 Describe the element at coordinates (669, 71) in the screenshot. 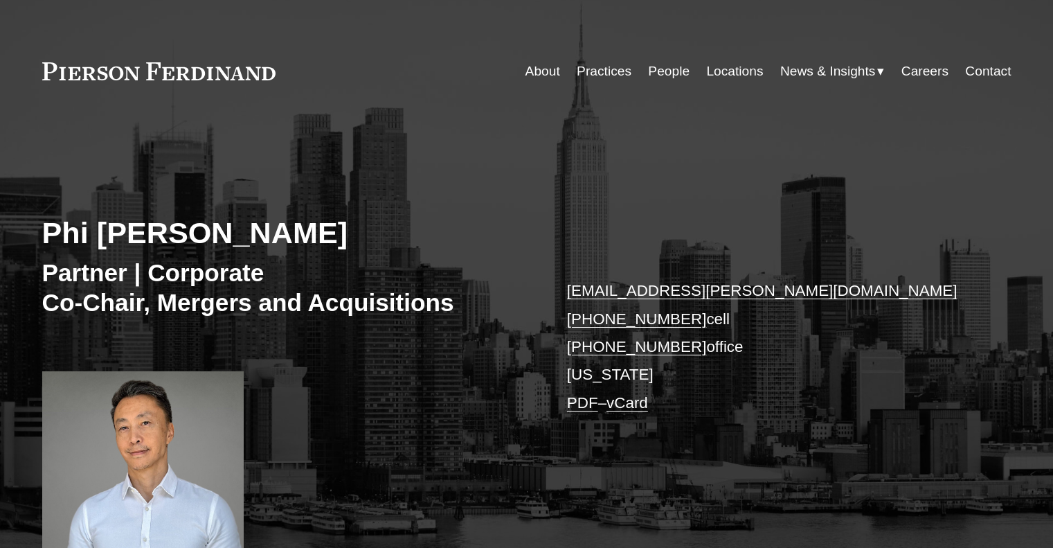

I see `a: People` at that location.